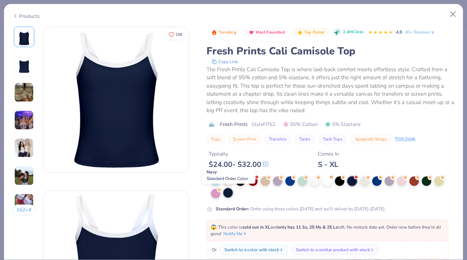 The width and height of the screenshot is (467, 260). I want to click on img: Top Rated sort, so click(300, 32).